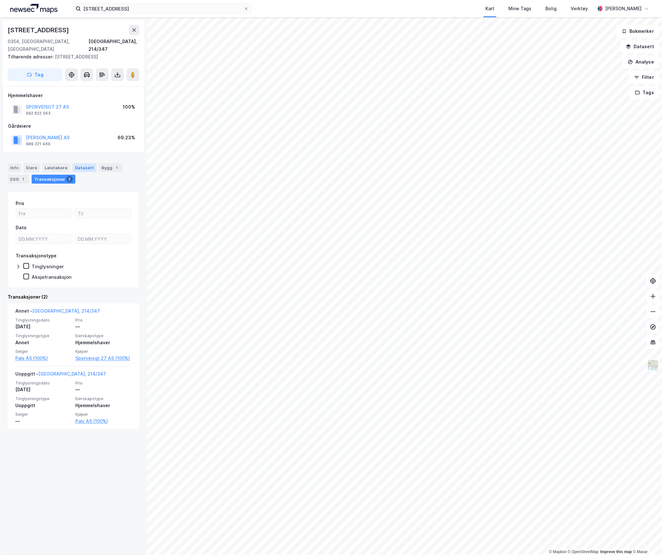 The image size is (662, 555). I want to click on button: Tag, so click(35, 75).